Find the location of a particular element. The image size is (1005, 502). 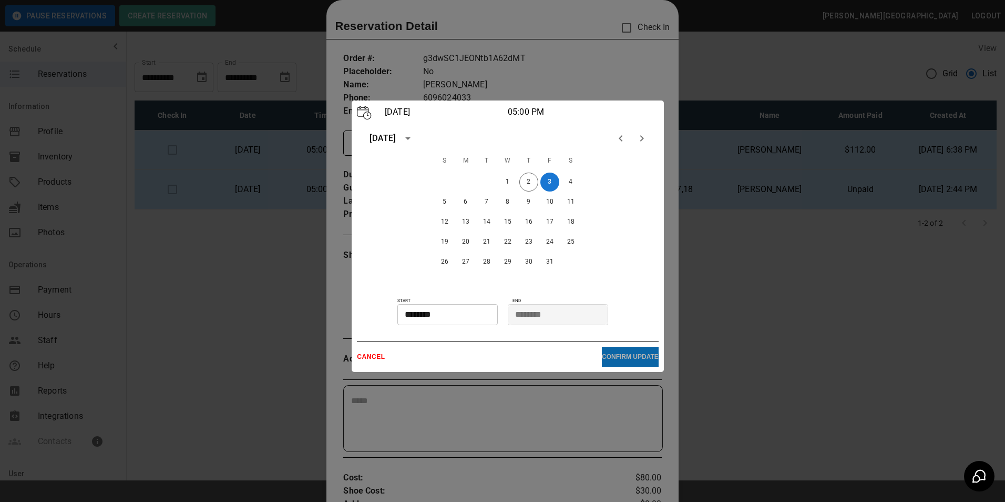

button: 30 is located at coordinates (529, 262).